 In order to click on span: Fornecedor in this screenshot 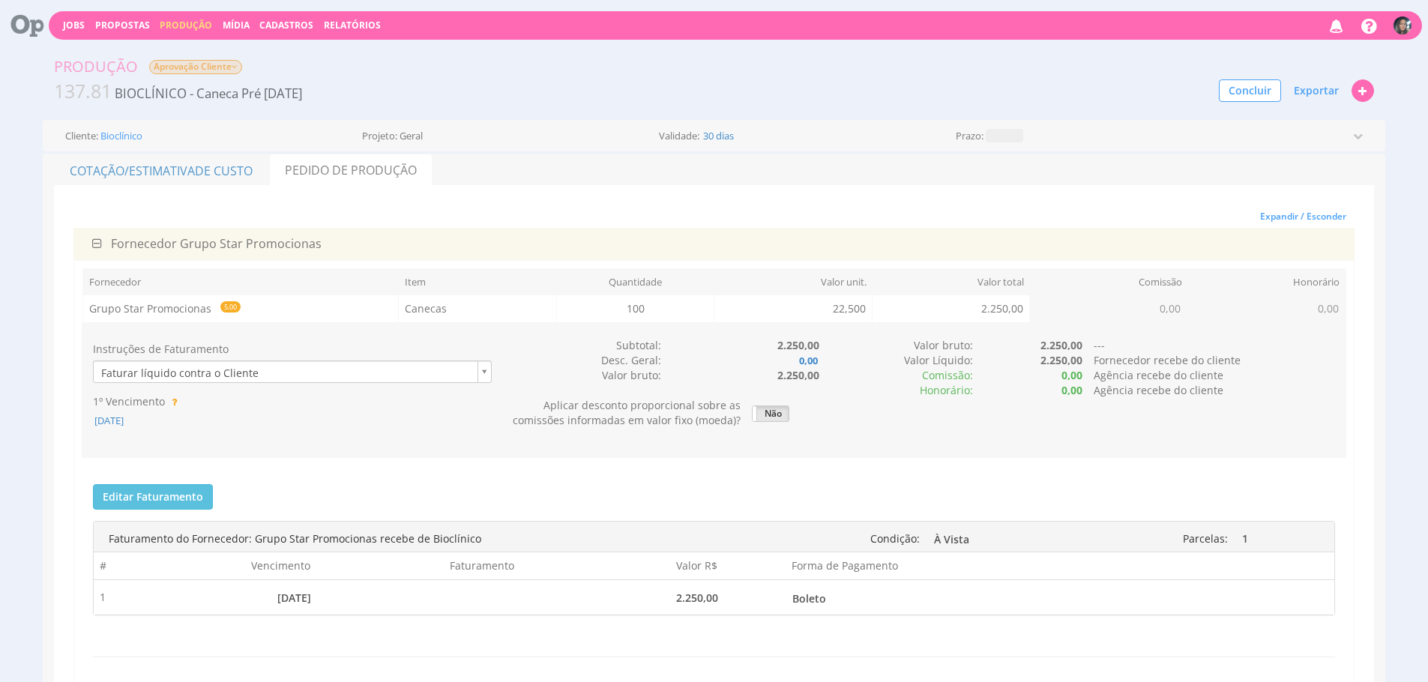, I will do `click(144, 244)`.